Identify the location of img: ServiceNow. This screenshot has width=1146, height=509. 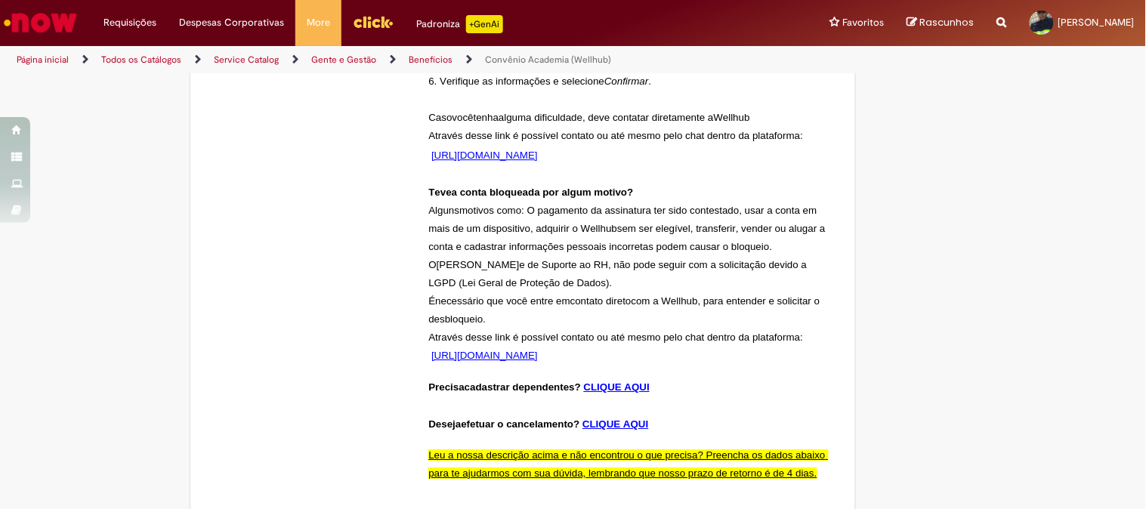
(40, 23).